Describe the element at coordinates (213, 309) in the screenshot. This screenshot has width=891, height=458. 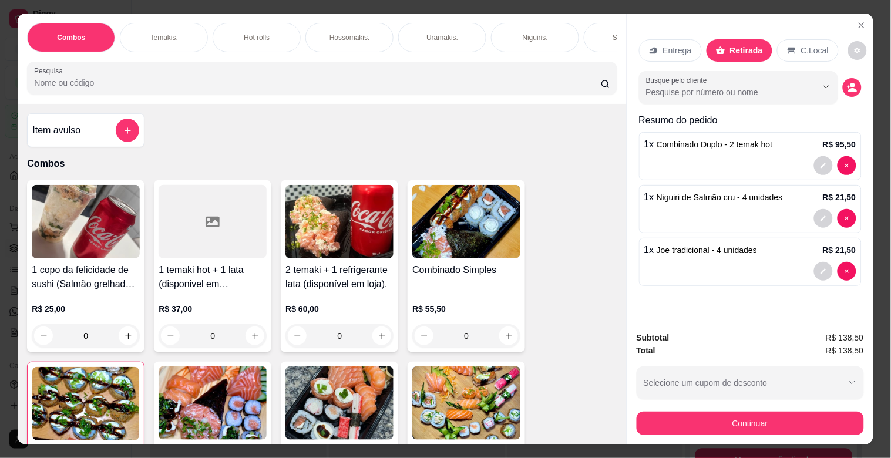
I see `p: R$ 37,00` at that location.